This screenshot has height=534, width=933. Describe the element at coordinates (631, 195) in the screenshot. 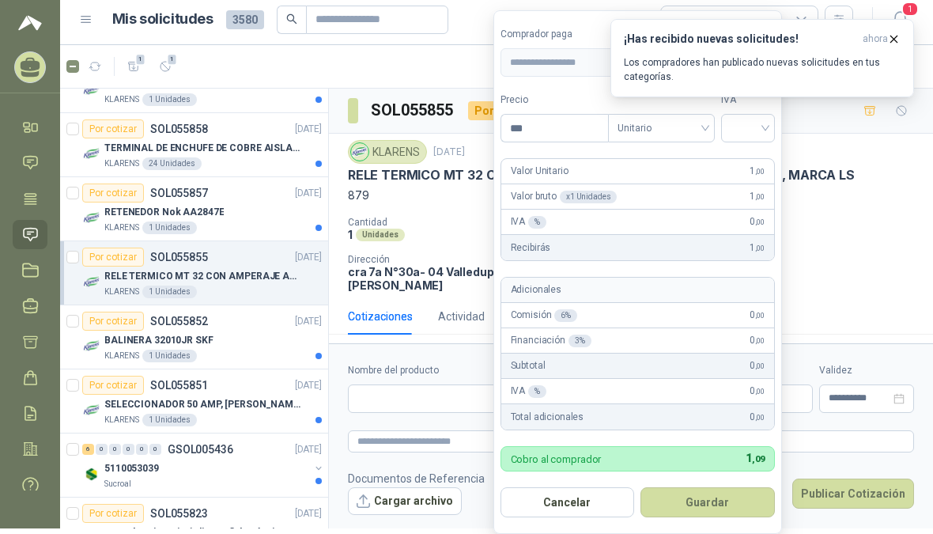

I see `p: 879` at that location.